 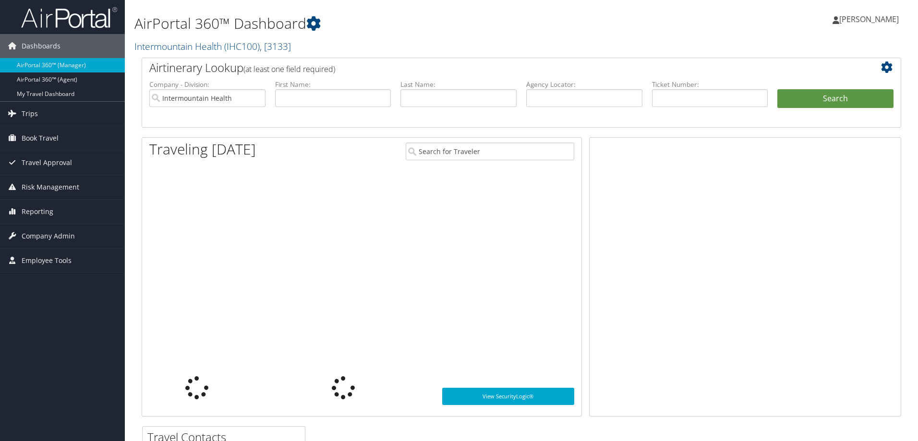 I want to click on label: Ticket Number:, so click(x=710, y=85).